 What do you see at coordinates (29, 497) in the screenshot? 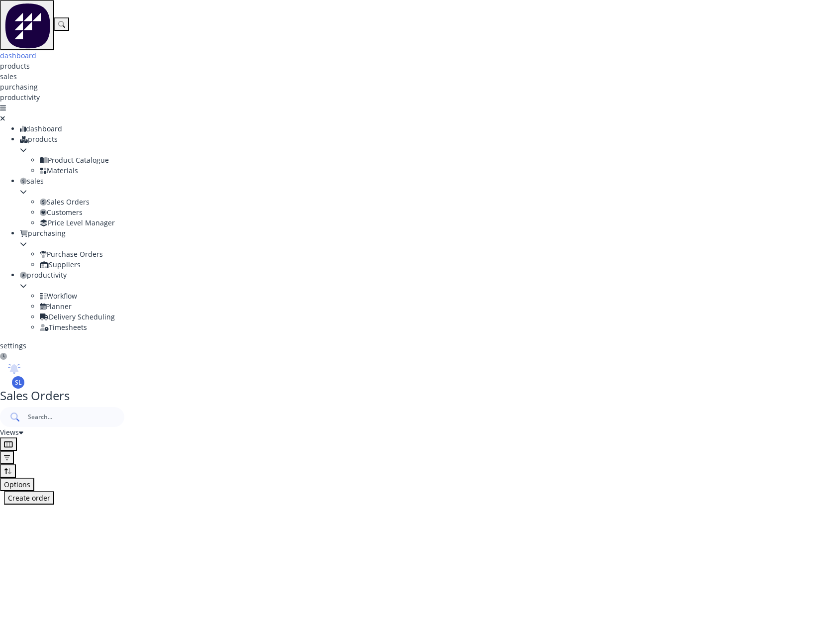
I see `button: Create order` at bounding box center [29, 497].